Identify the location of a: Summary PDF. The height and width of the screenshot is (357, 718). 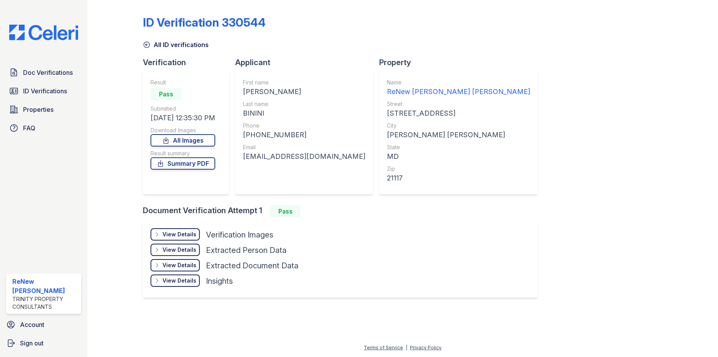
(183, 163).